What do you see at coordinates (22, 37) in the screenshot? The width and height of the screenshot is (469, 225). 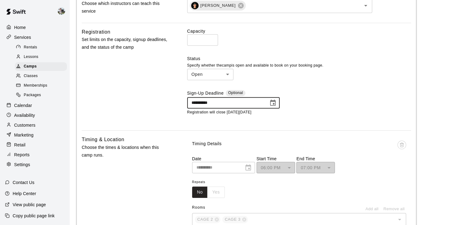 I see `p: Services` at bounding box center [22, 37].